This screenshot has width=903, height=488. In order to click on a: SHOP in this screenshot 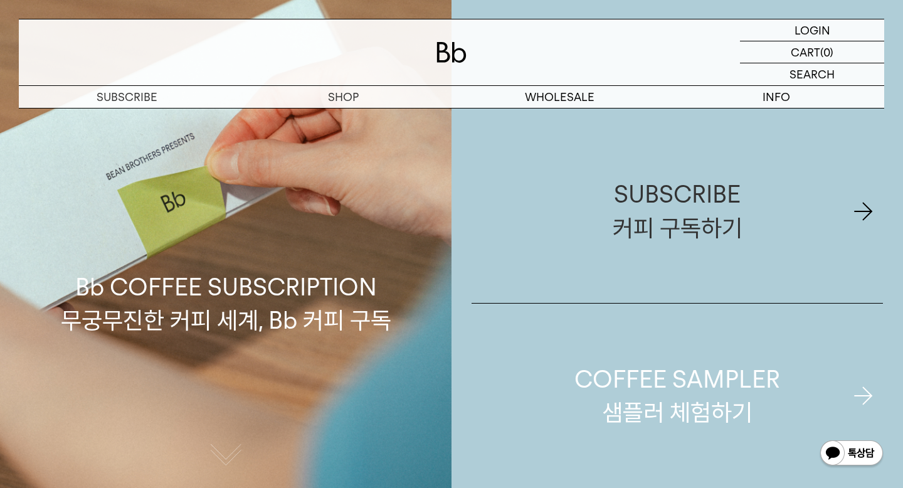, I will do `click(343, 97)`.